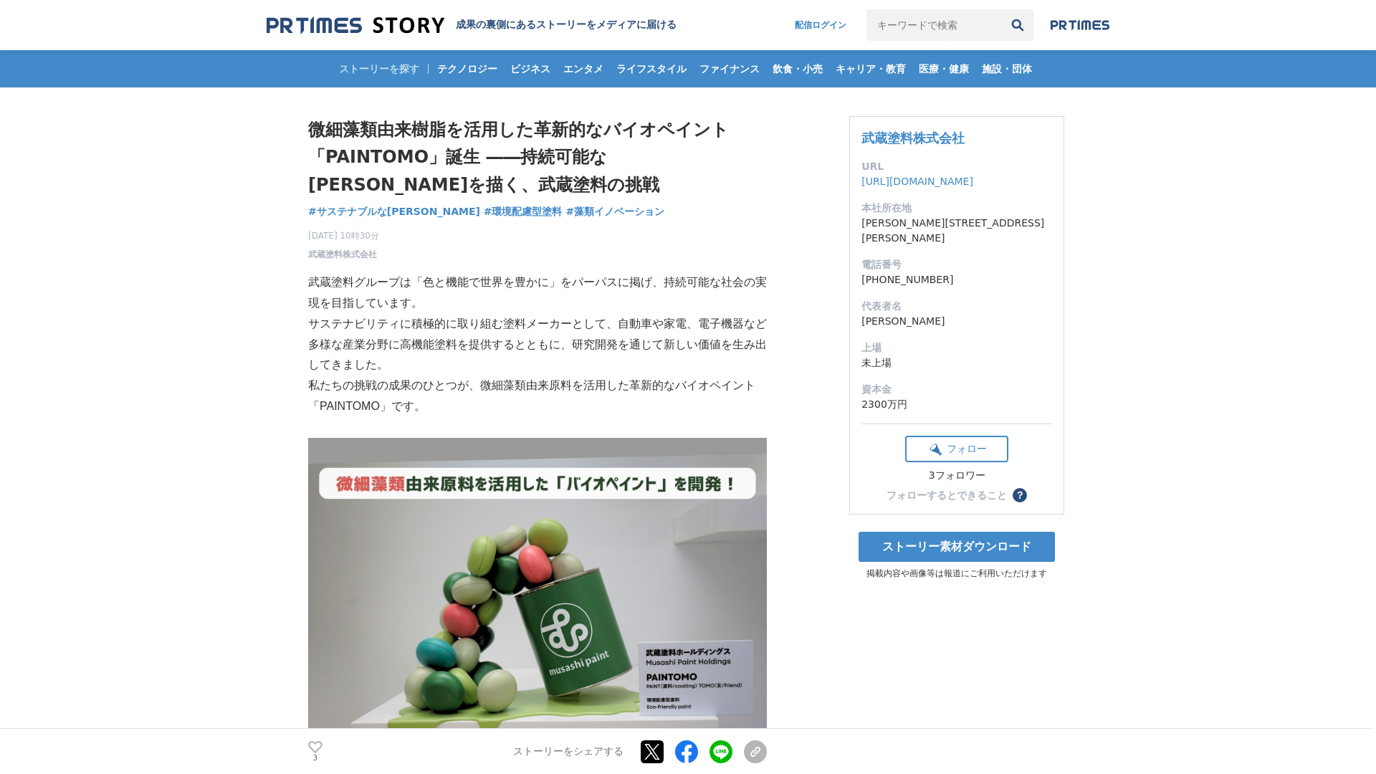 This screenshot has width=1376, height=774. I want to click on a: テクノロジー, so click(467, 69).